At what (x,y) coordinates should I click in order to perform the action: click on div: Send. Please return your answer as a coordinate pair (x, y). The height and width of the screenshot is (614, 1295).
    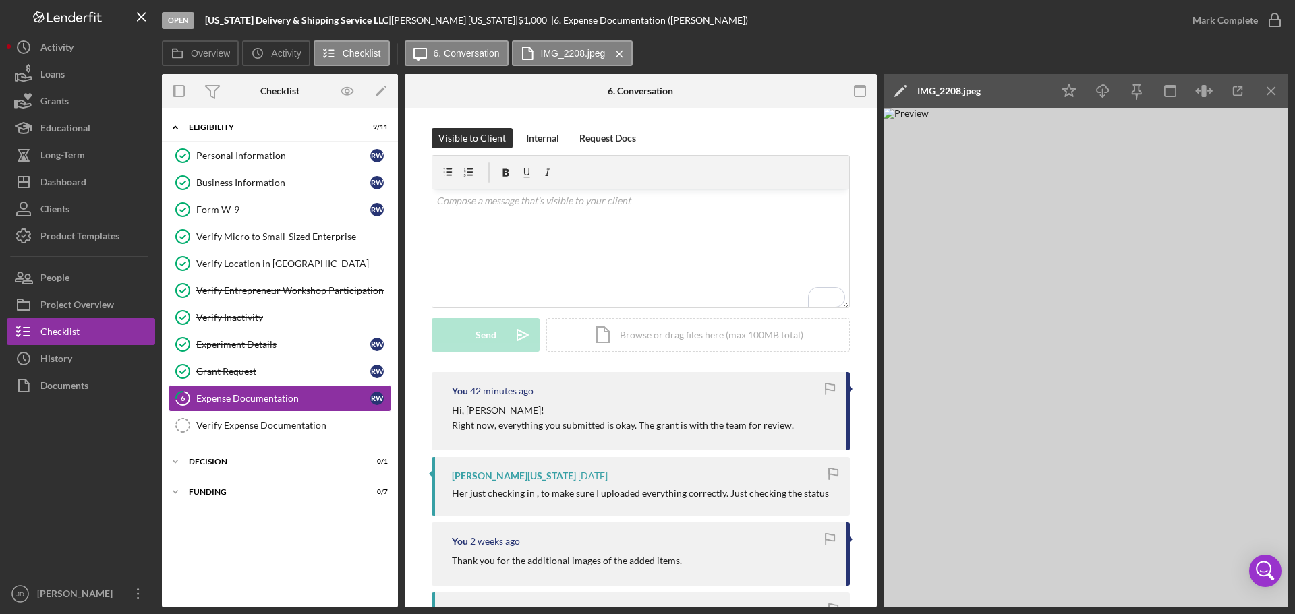
    Looking at the image, I should click on (486, 335).